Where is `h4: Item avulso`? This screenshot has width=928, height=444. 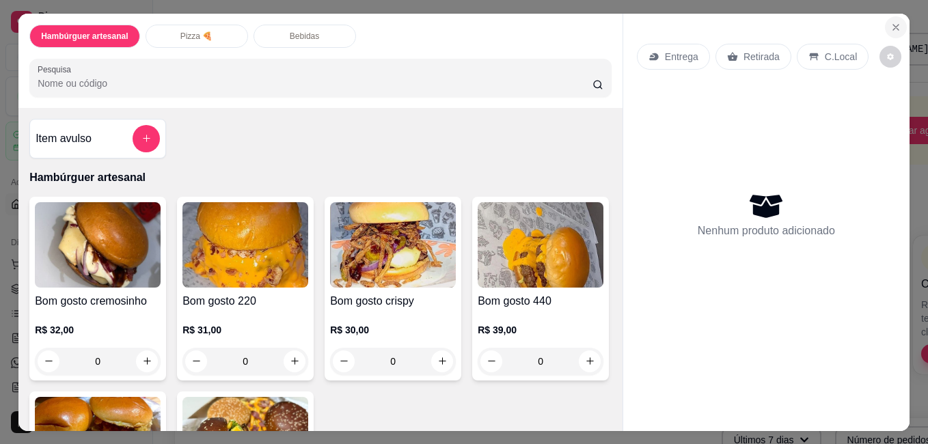
h4: Item avulso is located at coordinates (64, 139).